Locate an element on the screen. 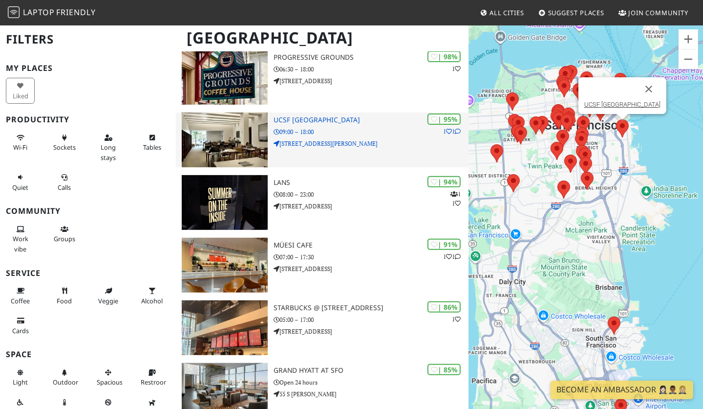 This screenshot has height=409, width=703. a: Join Community is located at coordinates (653, 13).